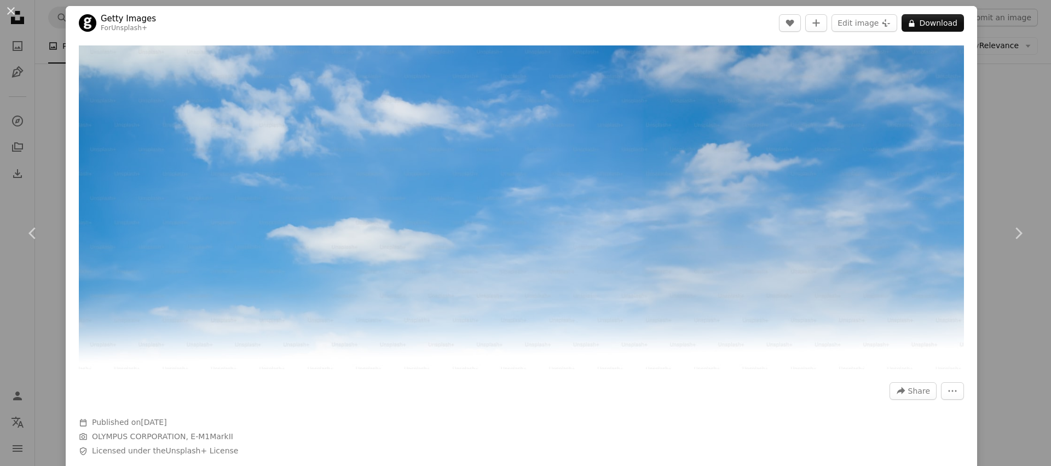 The image size is (1051, 466). Describe the element at coordinates (919, 391) in the screenshot. I see `span: Share` at that location.